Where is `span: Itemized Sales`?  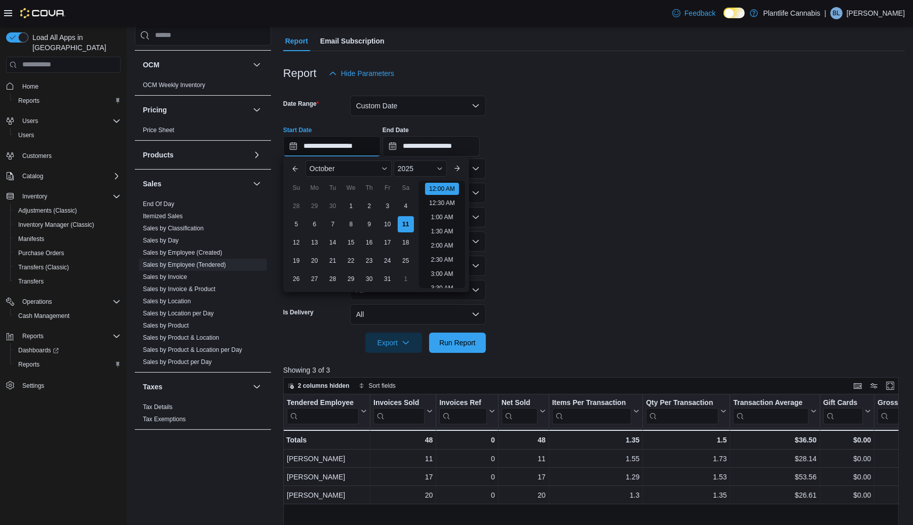
span: Itemized Sales is located at coordinates (163, 216).